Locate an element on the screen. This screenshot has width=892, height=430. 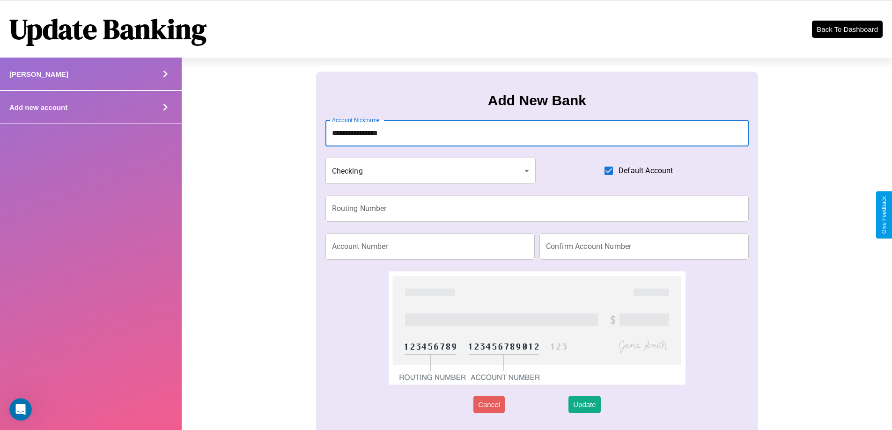
button: Back To Dashboard is located at coordinates (847, 29).